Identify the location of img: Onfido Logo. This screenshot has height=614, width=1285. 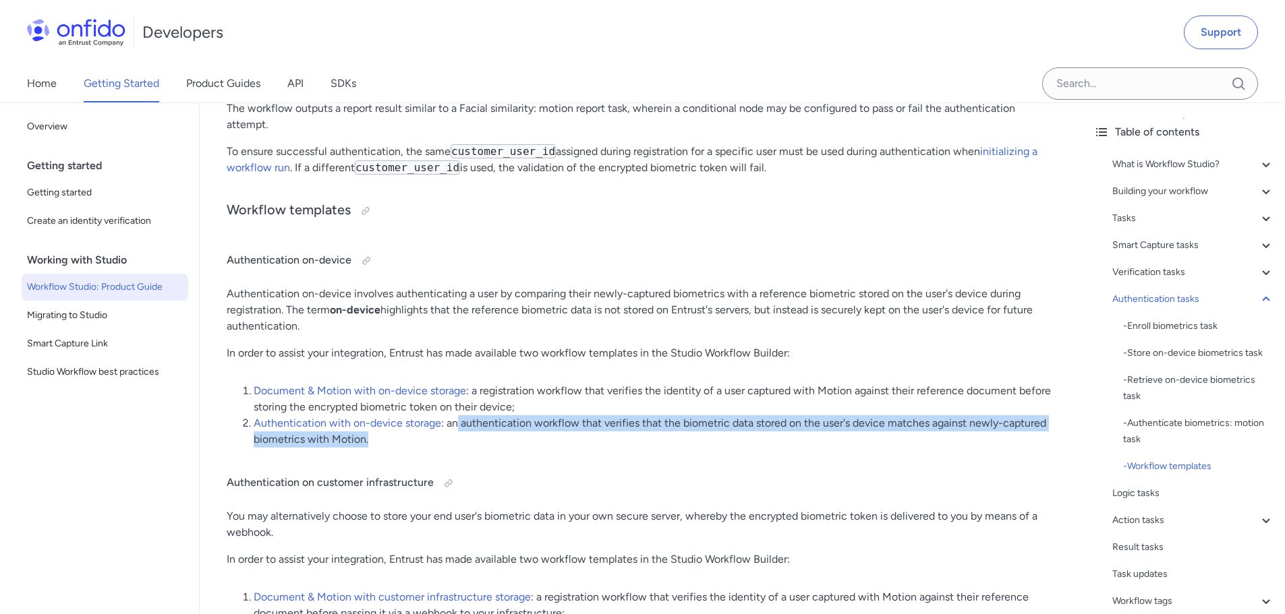
(76, 32).